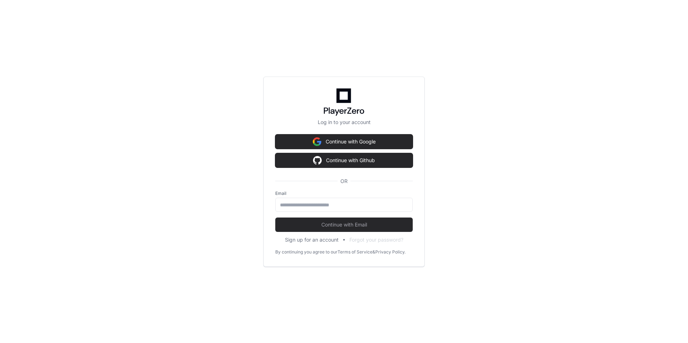 The height and width of the screenshot is (343, 688). What do you see at coordinates (344, 160) in the screenshot?
I see `button: Continue with Github` at bounding box center [344, 160].